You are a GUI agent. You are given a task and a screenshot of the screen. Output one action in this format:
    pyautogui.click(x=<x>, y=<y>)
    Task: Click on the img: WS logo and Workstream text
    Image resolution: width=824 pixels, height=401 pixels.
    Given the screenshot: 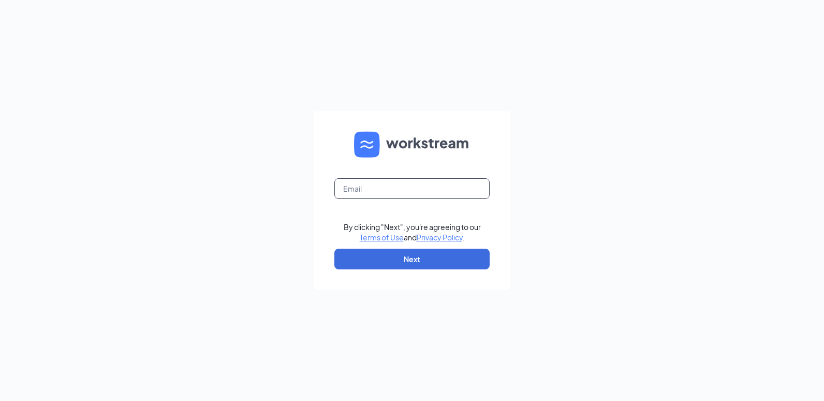 What is the action you would take?
    pyautogui.click(x=412, y=144)
    